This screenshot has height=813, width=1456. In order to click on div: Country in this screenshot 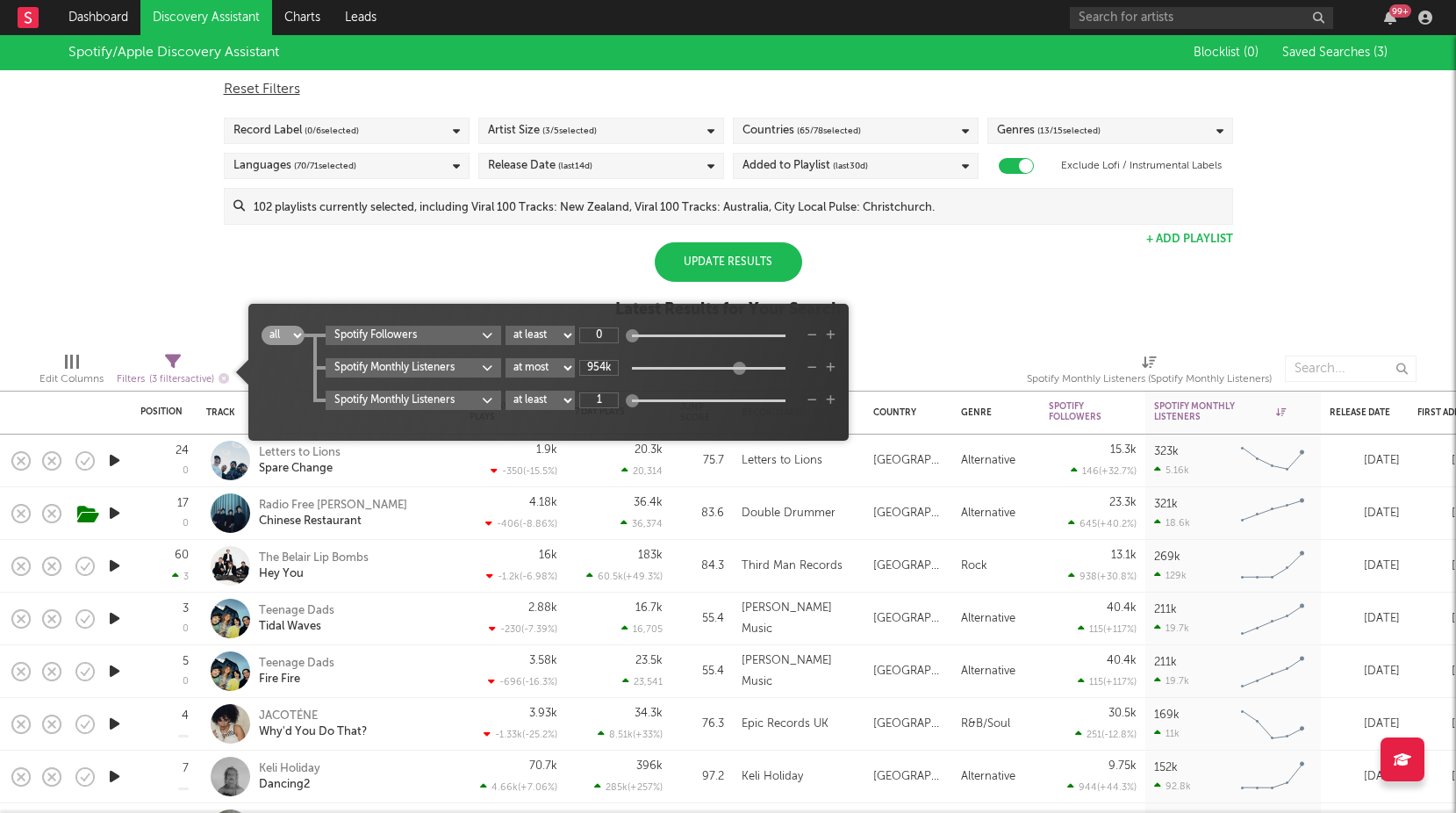, I will do `click(904, 413)`.